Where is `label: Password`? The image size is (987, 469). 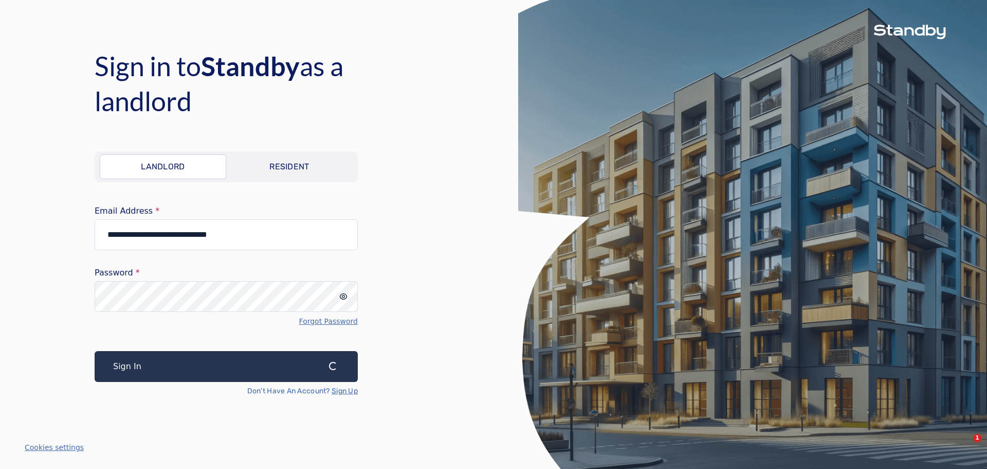
label: Password is located at coordinates (226, 273).